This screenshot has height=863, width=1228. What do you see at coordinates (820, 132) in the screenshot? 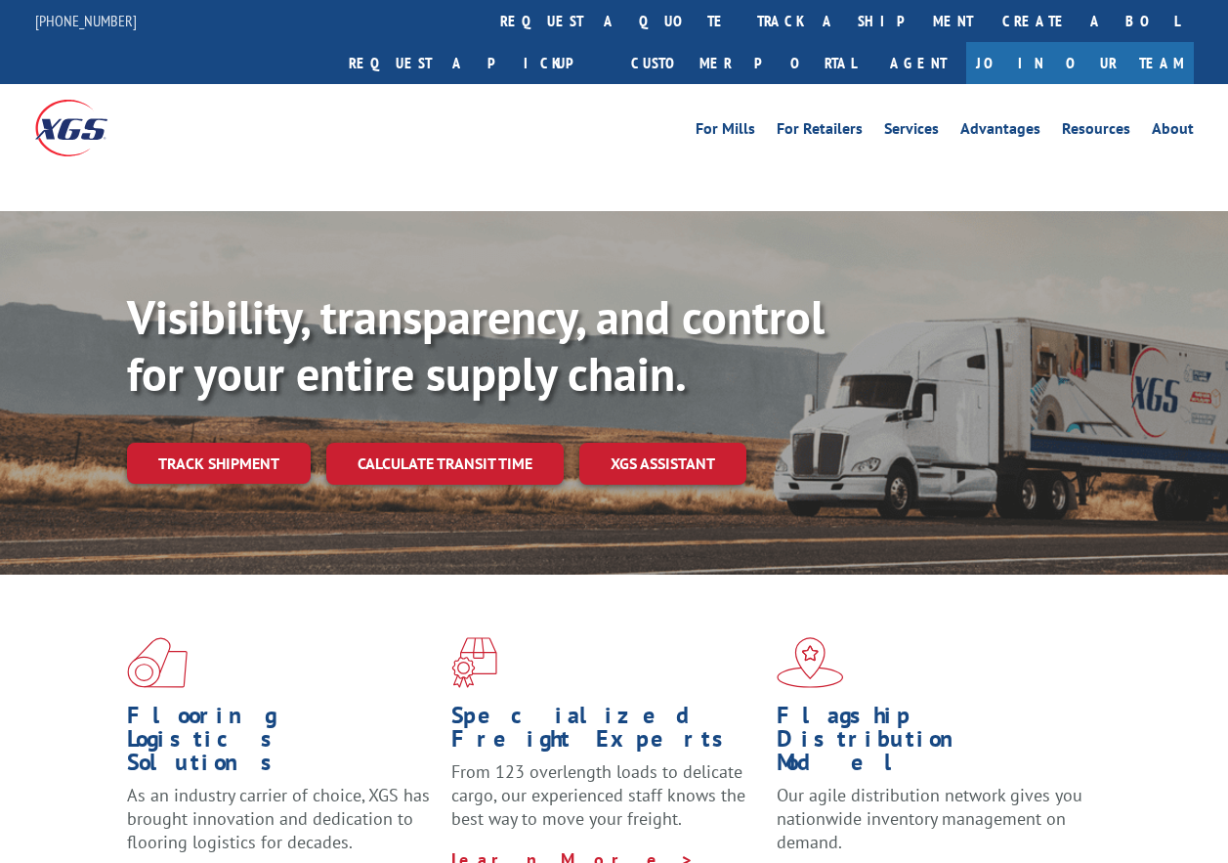
I see `a: For Retailers` at bounding box center [820, 132].